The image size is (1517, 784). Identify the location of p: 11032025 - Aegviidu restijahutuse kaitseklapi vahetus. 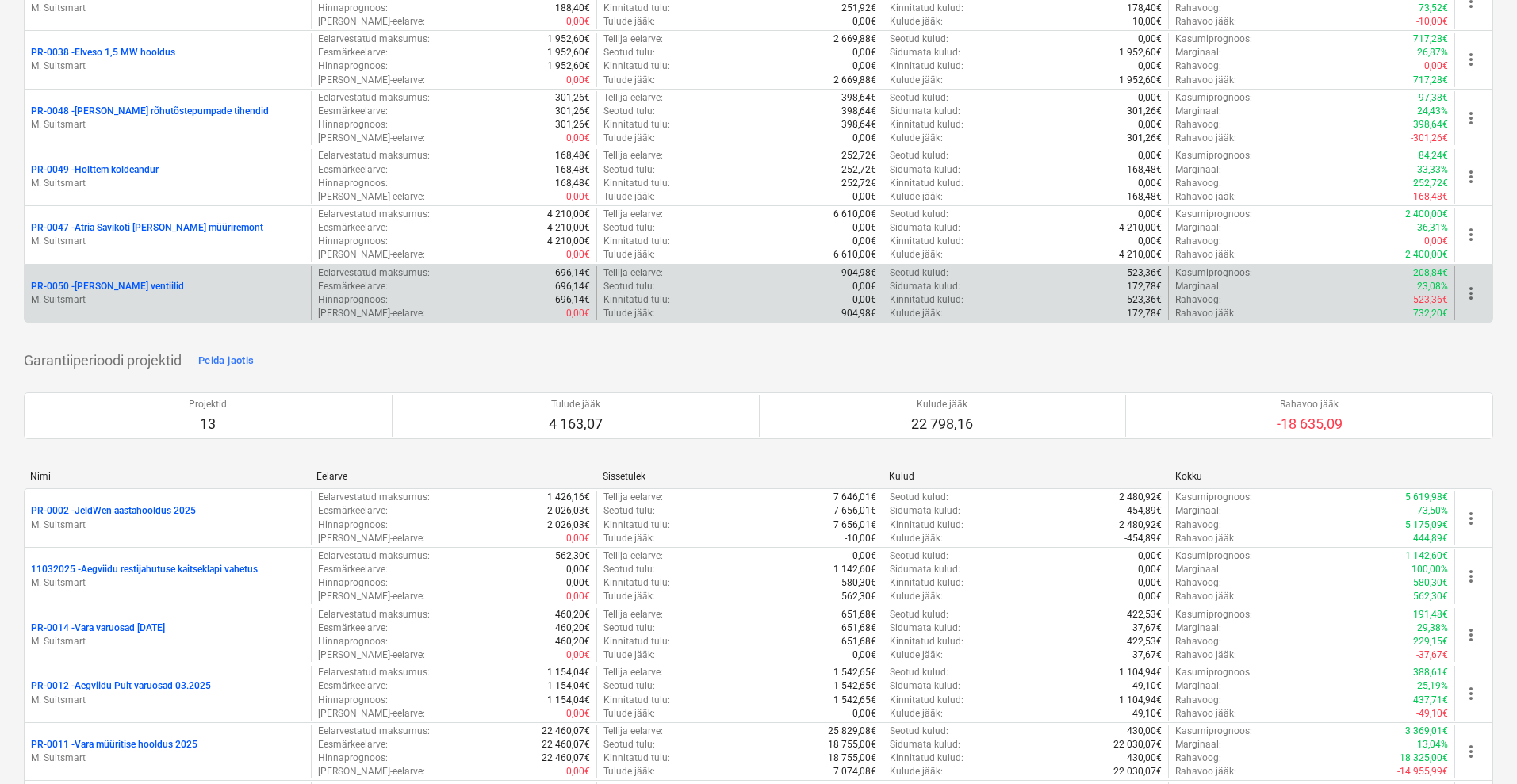
(144, 569).